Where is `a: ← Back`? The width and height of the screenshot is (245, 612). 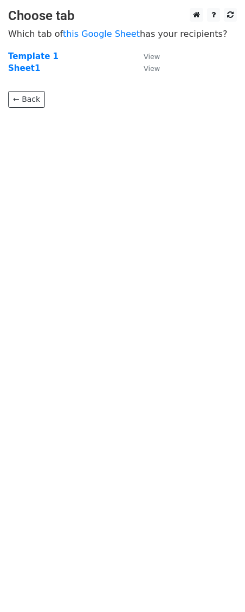
a: ← Back is located at coordinates (27, 99).